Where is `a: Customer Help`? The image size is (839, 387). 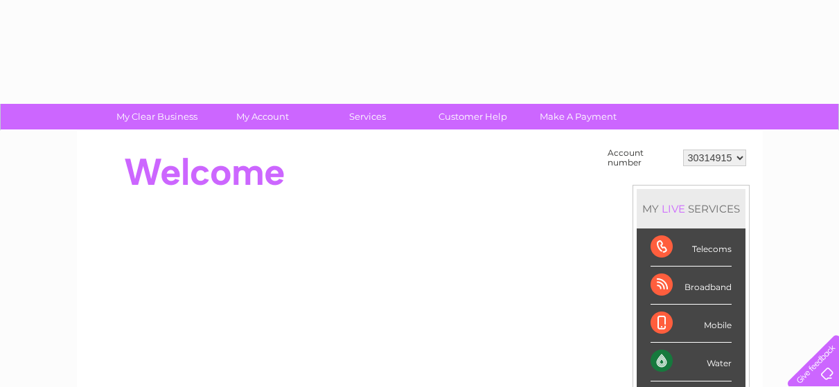
a: Customer Help is located at coordinates (473, 116).